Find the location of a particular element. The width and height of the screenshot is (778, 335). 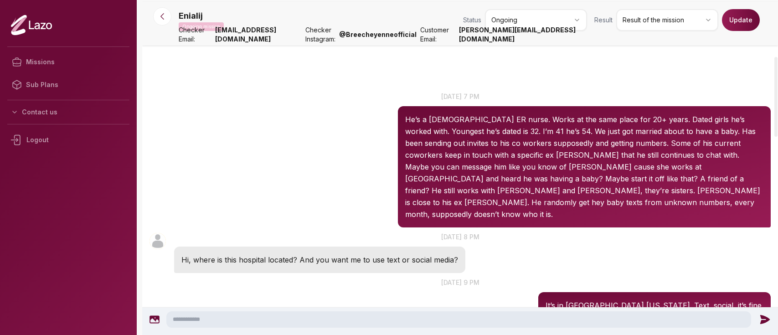

button: Update is located at coordinates (741, 20).